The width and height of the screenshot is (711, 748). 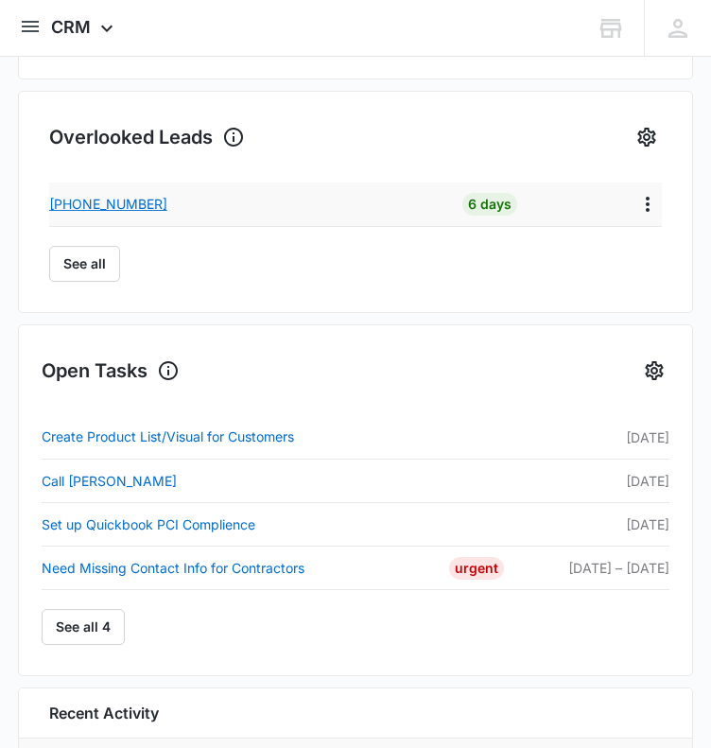 I want to click on div: 6 Days, so click(x=490, y=204).